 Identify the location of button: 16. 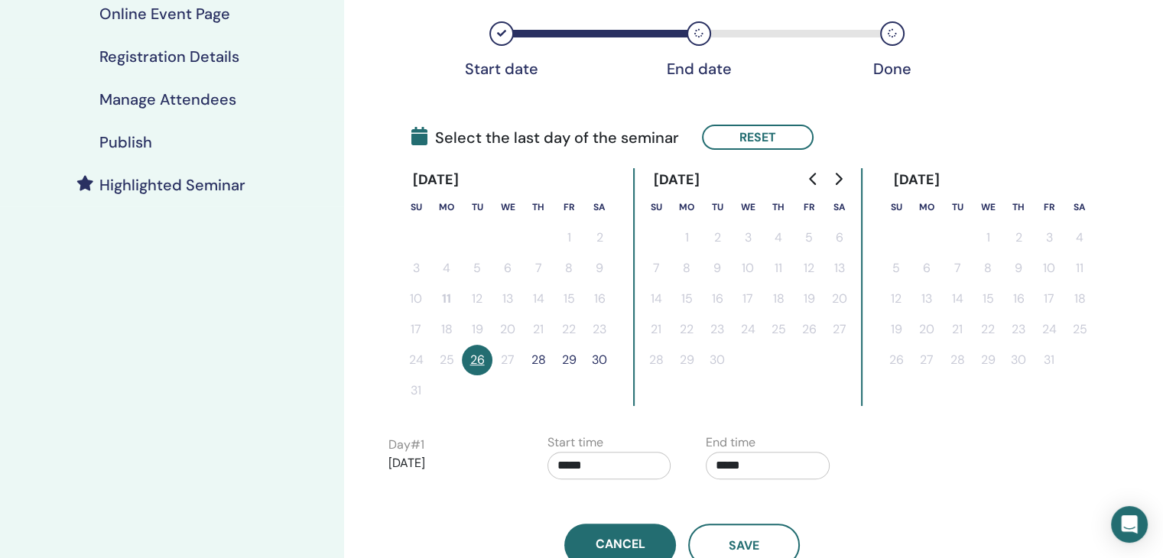
(1019, 299).